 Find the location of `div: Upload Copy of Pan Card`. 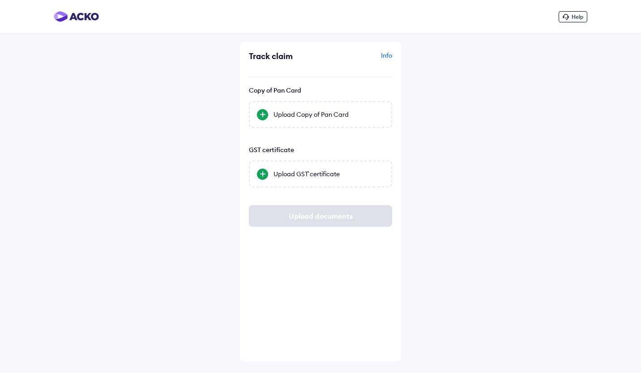

div: Upload Copy of Pan Card is located at coordinates (328, 115).